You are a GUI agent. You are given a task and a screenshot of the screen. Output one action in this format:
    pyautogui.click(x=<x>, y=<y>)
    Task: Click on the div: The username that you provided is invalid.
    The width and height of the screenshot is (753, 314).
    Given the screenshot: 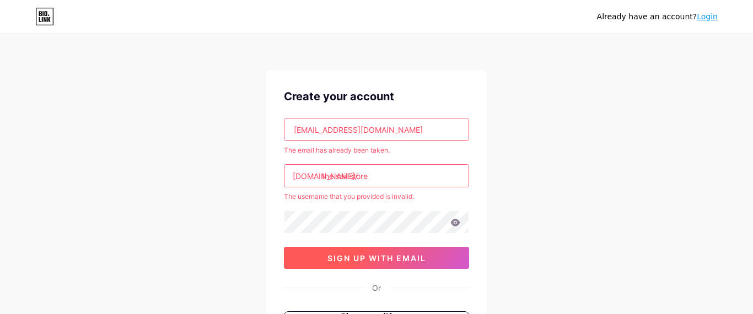 What is the action you would take?
    pyautogui.click(x=376, y=197)
    